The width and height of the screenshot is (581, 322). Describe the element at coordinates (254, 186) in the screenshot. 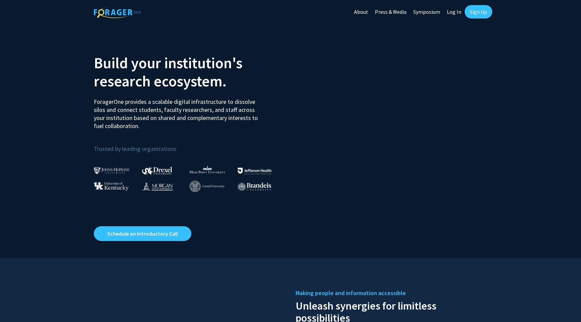

I see `img: Brandeis University` at that location.